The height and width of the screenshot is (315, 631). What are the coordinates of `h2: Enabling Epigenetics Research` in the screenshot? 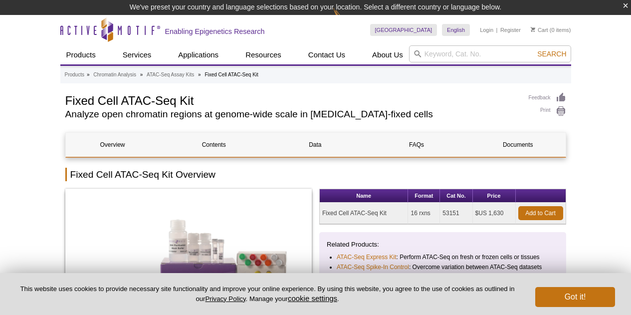 It's located at (215, 31).